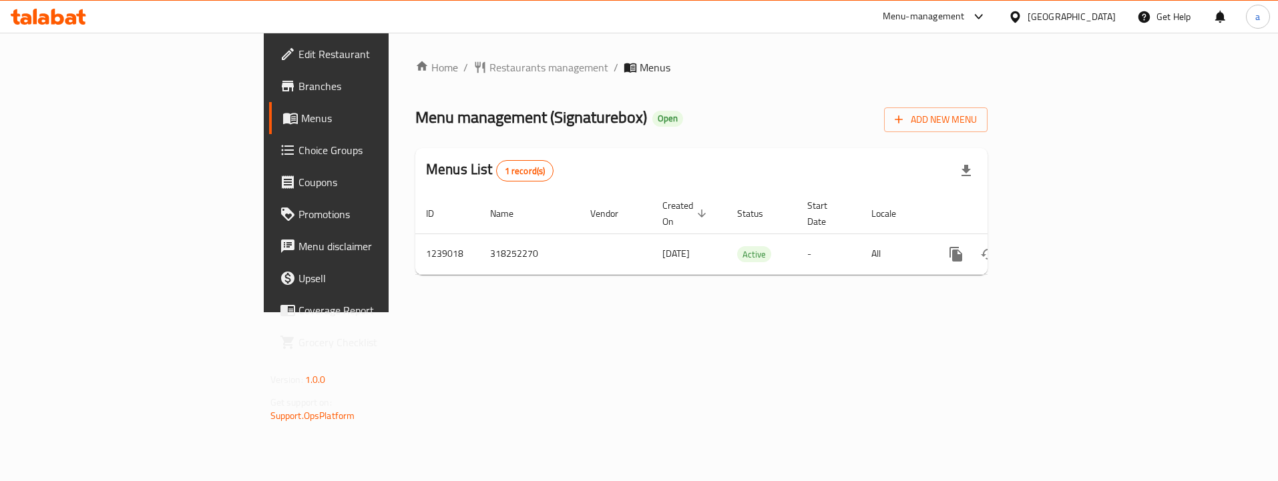  Describe the element at coordinates (373, 342) in the screenshot. I see `a: Grocery Checklist` at that location.